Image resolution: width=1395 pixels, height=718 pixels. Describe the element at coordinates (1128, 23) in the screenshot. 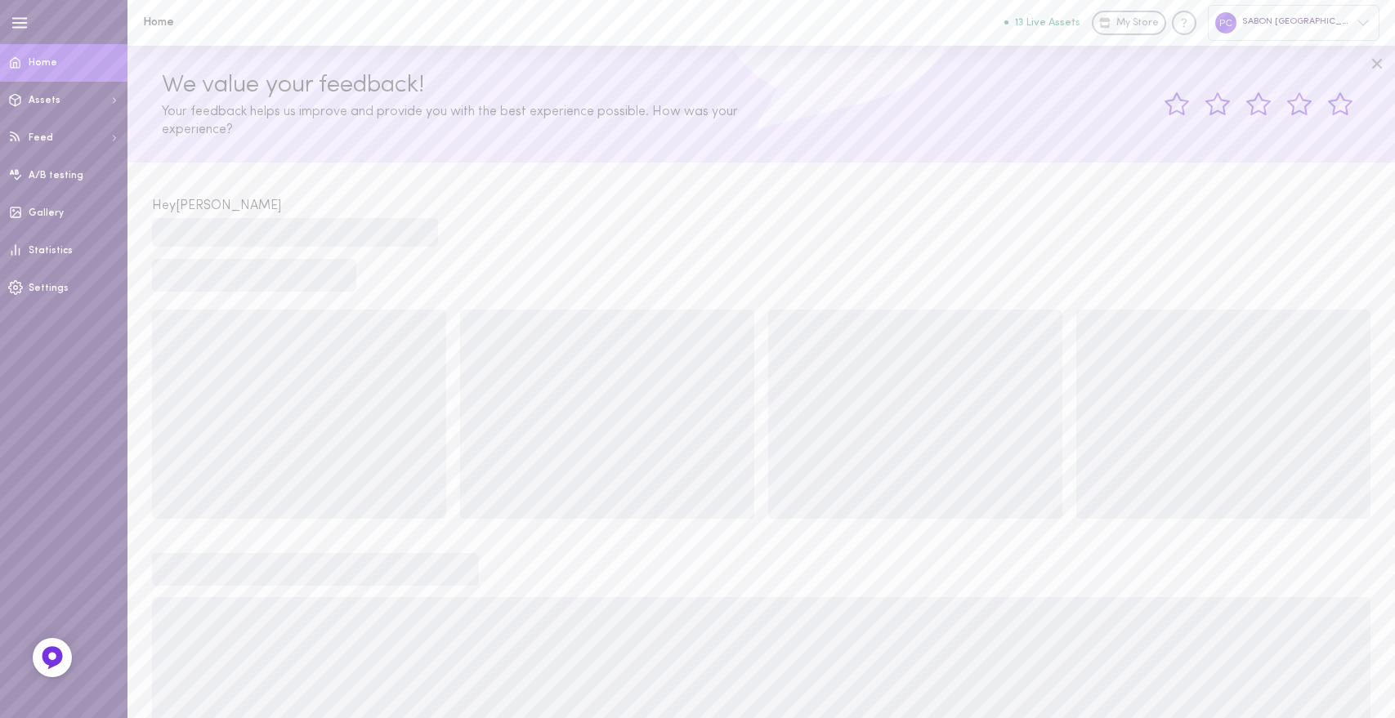

I see `a: My Store` at that location.